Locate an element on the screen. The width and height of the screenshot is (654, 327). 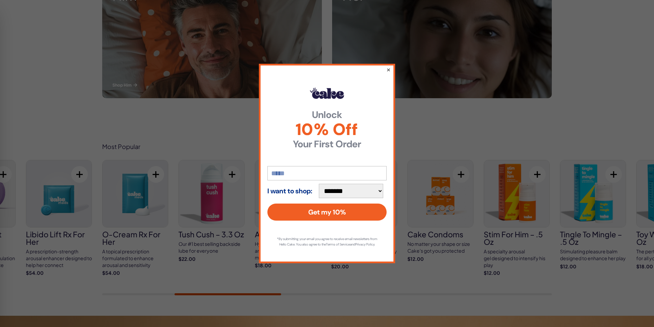
strong: Your First Order is located at coordinates (327, 144).